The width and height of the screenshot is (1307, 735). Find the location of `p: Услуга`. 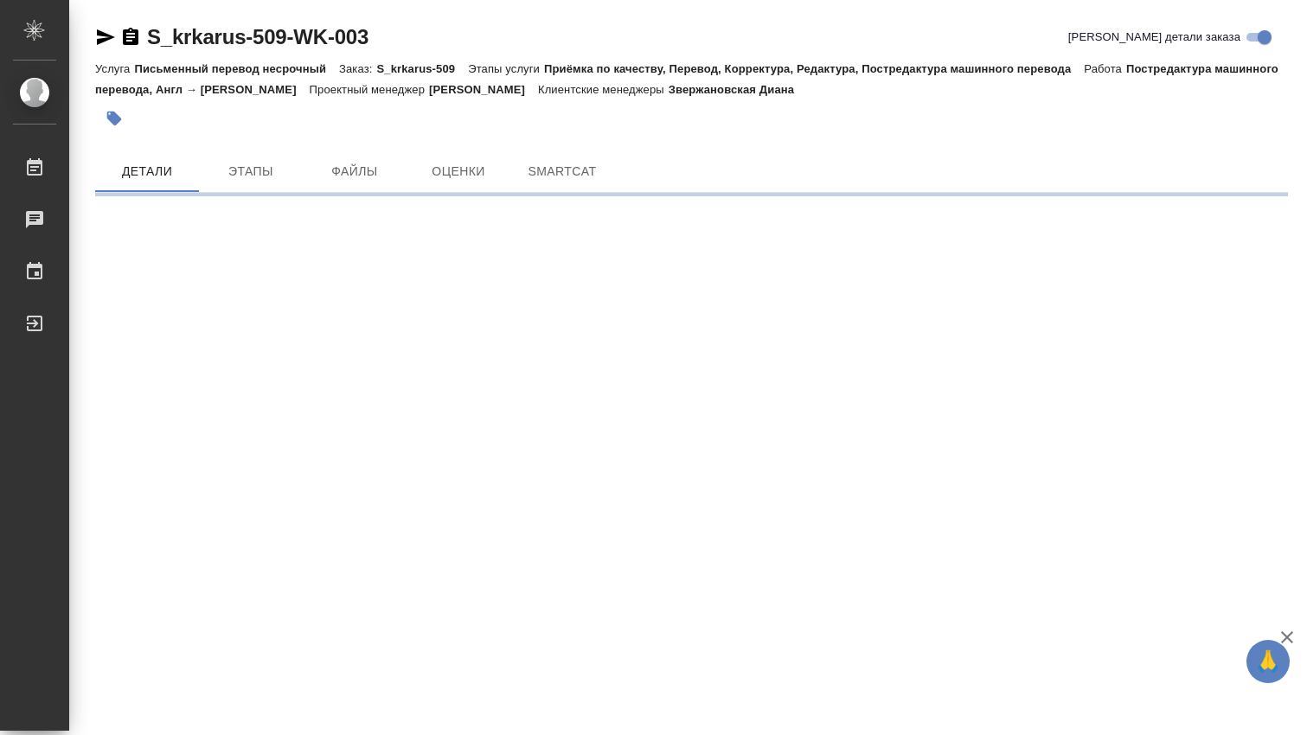

p: Услуга is located at coordinates (114, 68).